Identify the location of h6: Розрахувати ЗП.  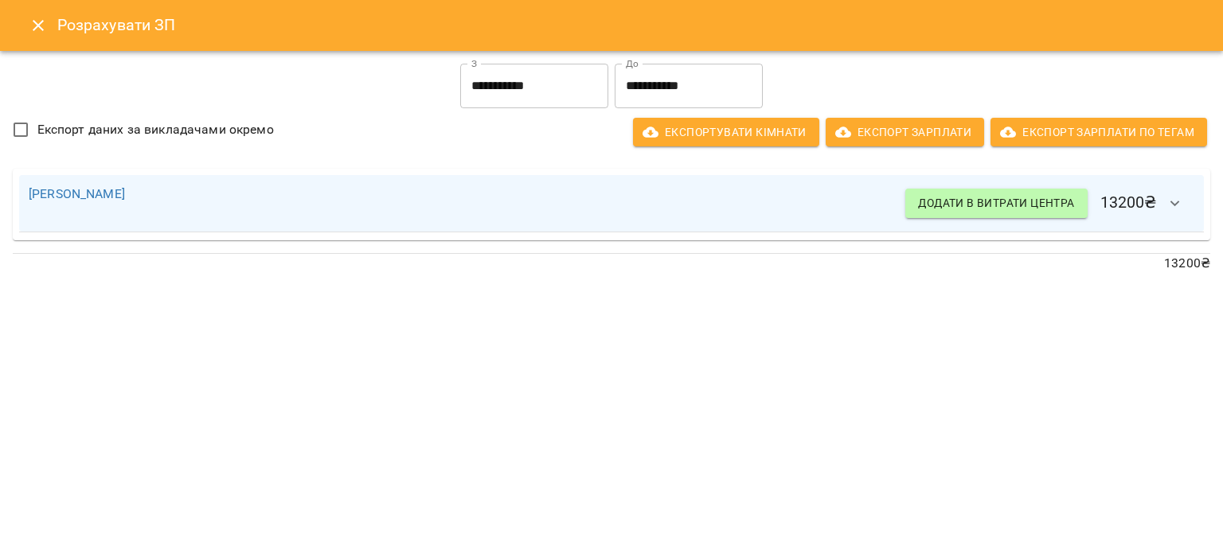
(630, 25).